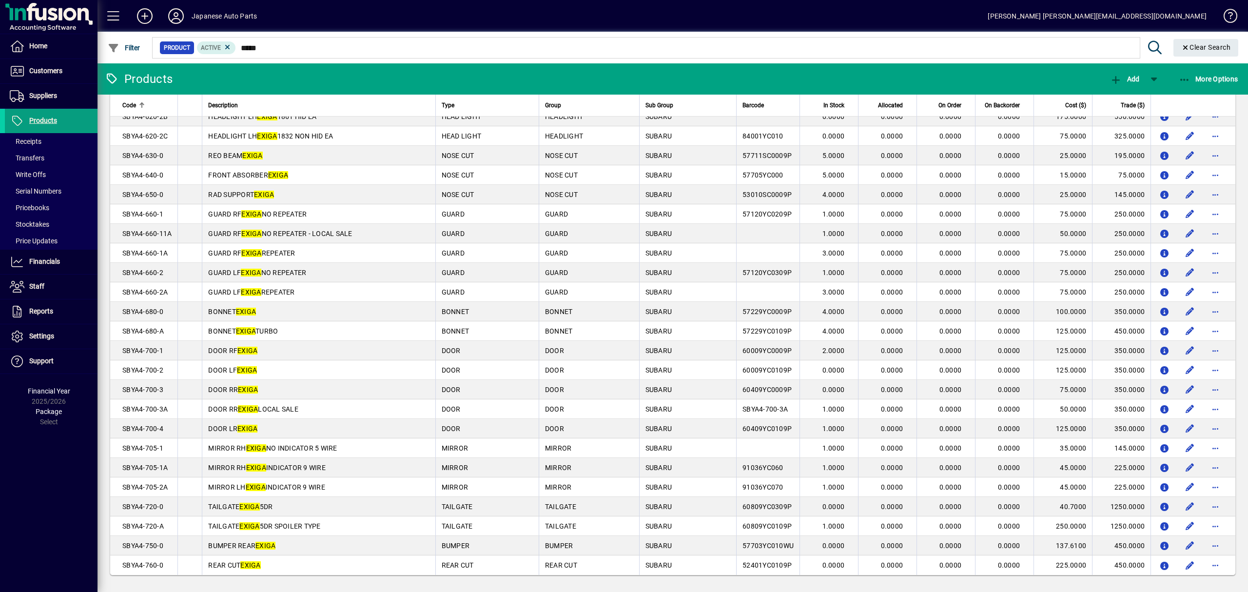 The width and height of the screenshot is (1248, 592). I want to click on span: Staff, so click(37, 286).